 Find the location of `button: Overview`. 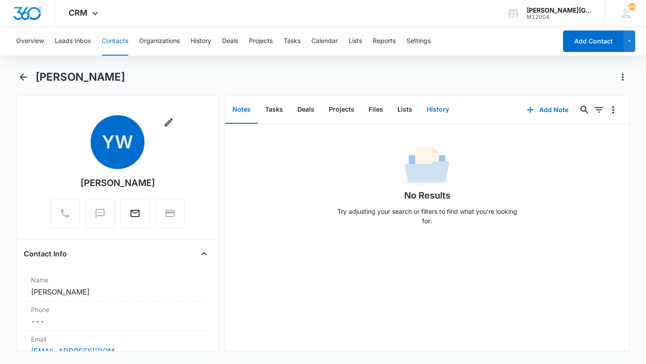

button: Overview is located at coordinates (30, 41).